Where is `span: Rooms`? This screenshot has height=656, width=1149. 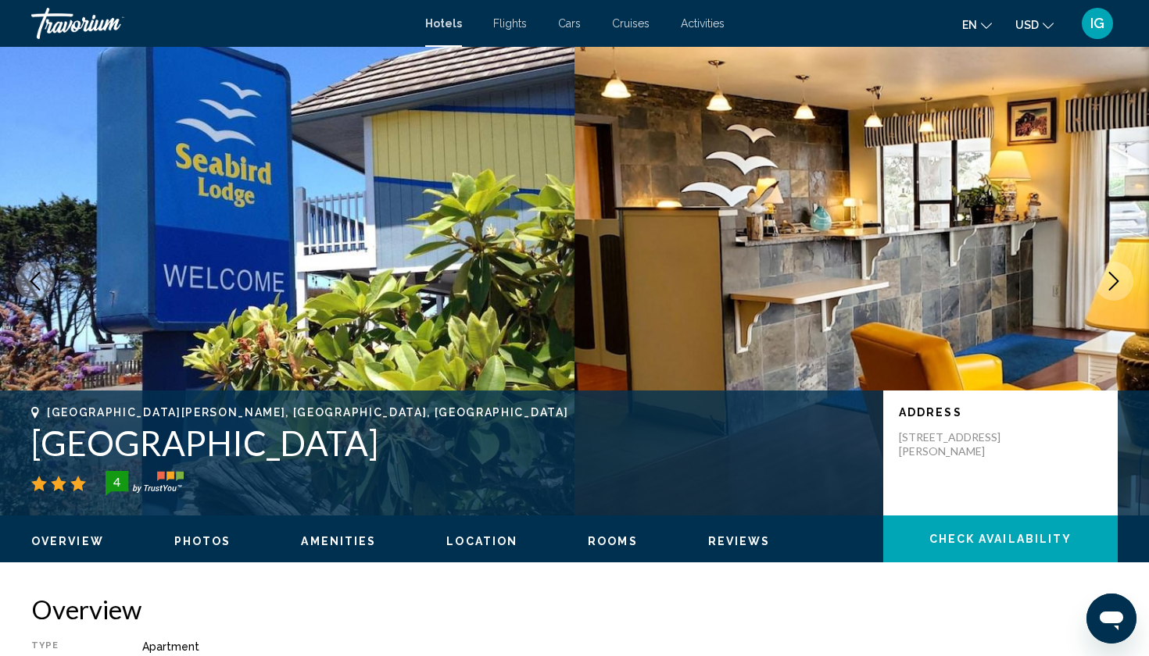 span: Rooms is located at coordinates (613, 542).